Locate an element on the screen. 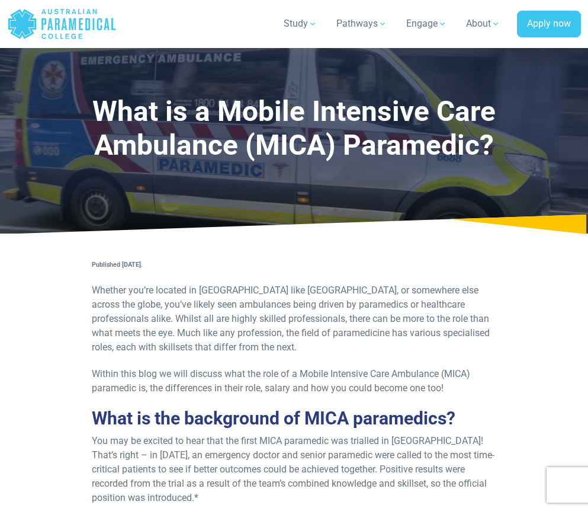  a: About is located at coordinates (483, 24).